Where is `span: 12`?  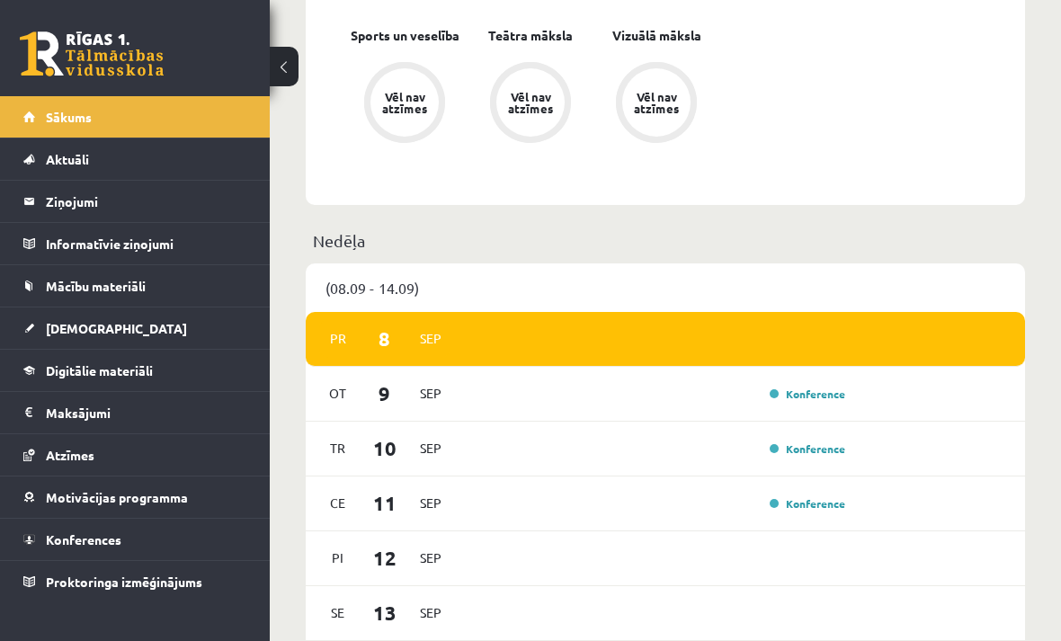
span: 12 is located at coordinates (385, 558).